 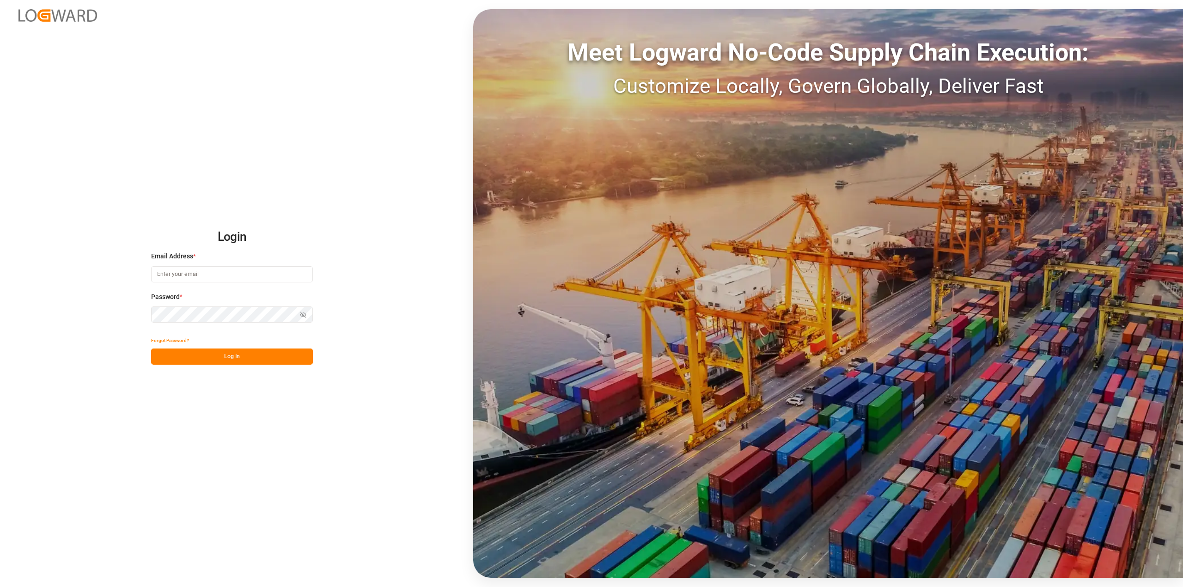 I want to click on button: Forgot Password?, so click(x=170, y=340).